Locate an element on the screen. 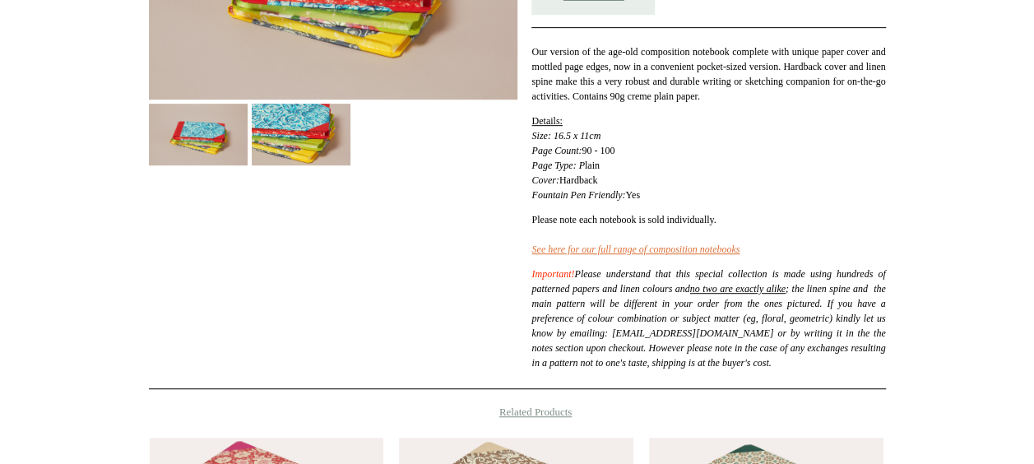  span: 90 - 100 is located at coordinates (598, 151).